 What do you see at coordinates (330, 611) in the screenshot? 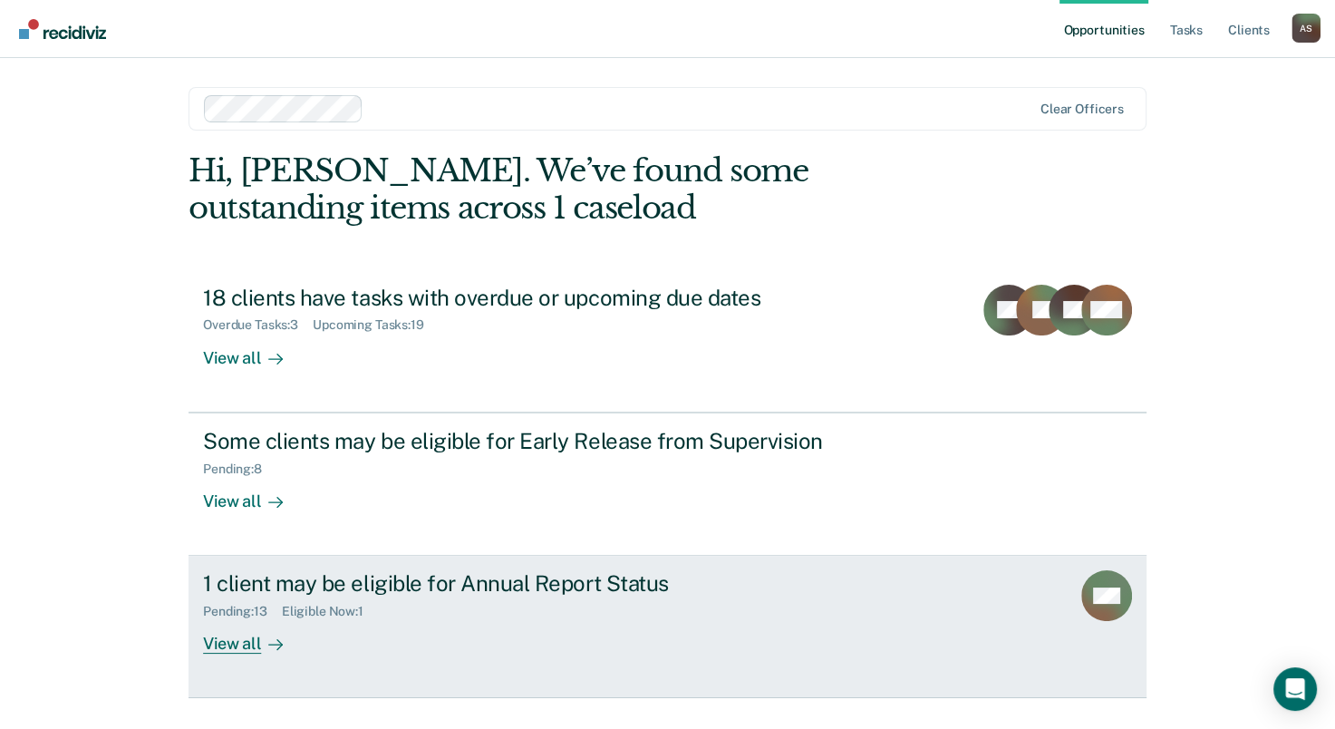
I see `div: Eligible Now : 1` at bounding box center [330, 611].